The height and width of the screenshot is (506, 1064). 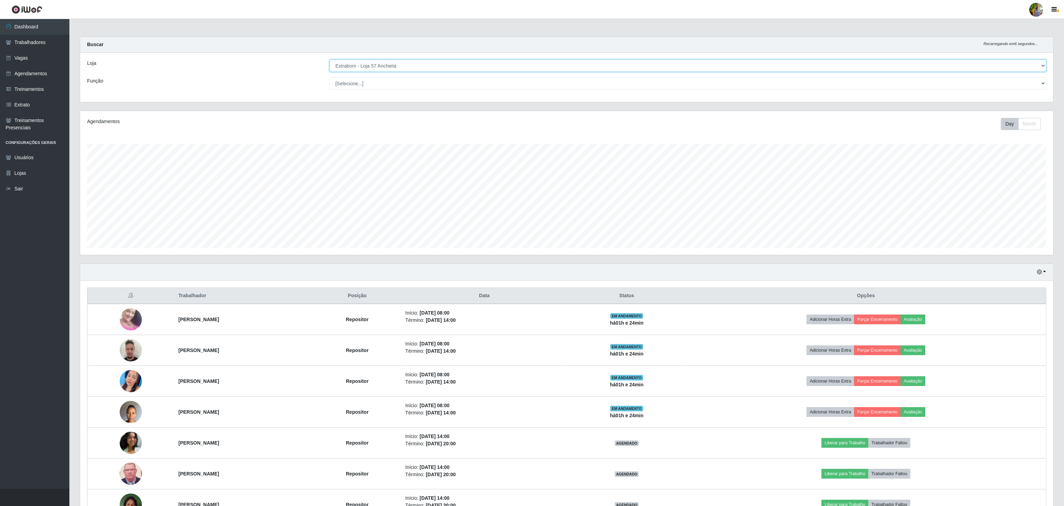 I want to click on img: 1748893020398.jpeg, so click(x=131, y=443).